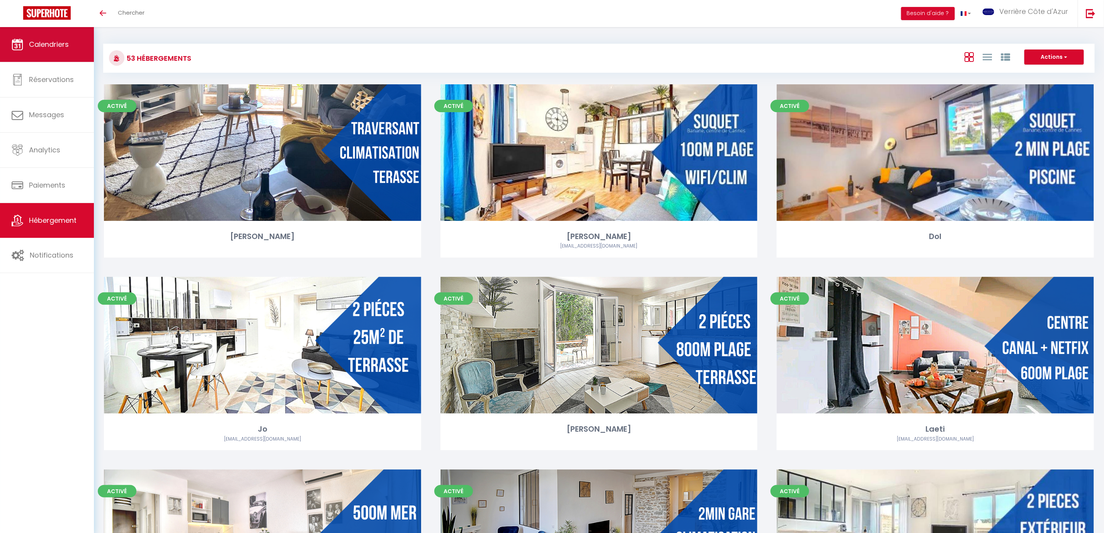  Describe the element at coordinates (1034, 11) in the screenshot. I see `span: Verrière Côte d'Azur` at that location.